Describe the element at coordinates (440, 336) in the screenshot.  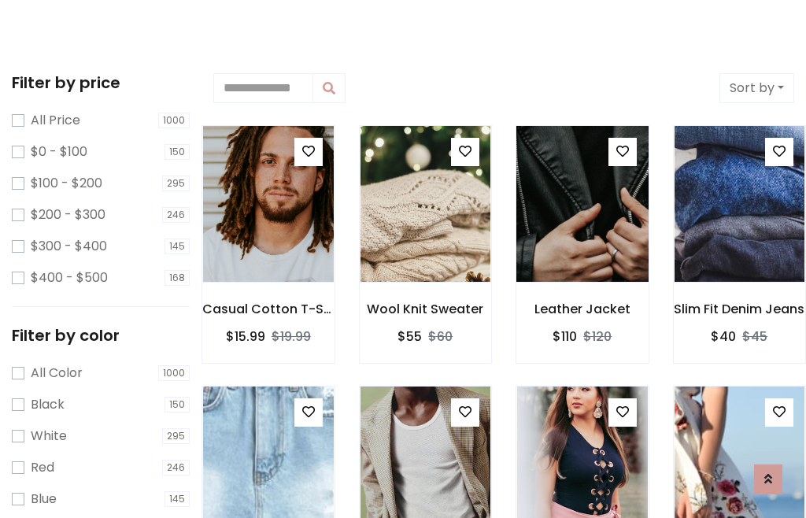
I see `del: $60` at that location.